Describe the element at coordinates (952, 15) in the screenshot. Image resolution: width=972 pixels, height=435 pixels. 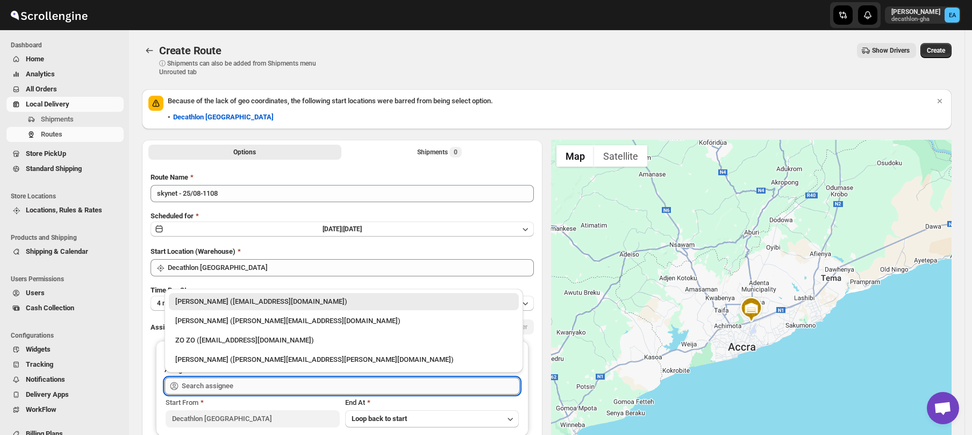
I see `span: Emmanuel Adu-Mensah` at that location.